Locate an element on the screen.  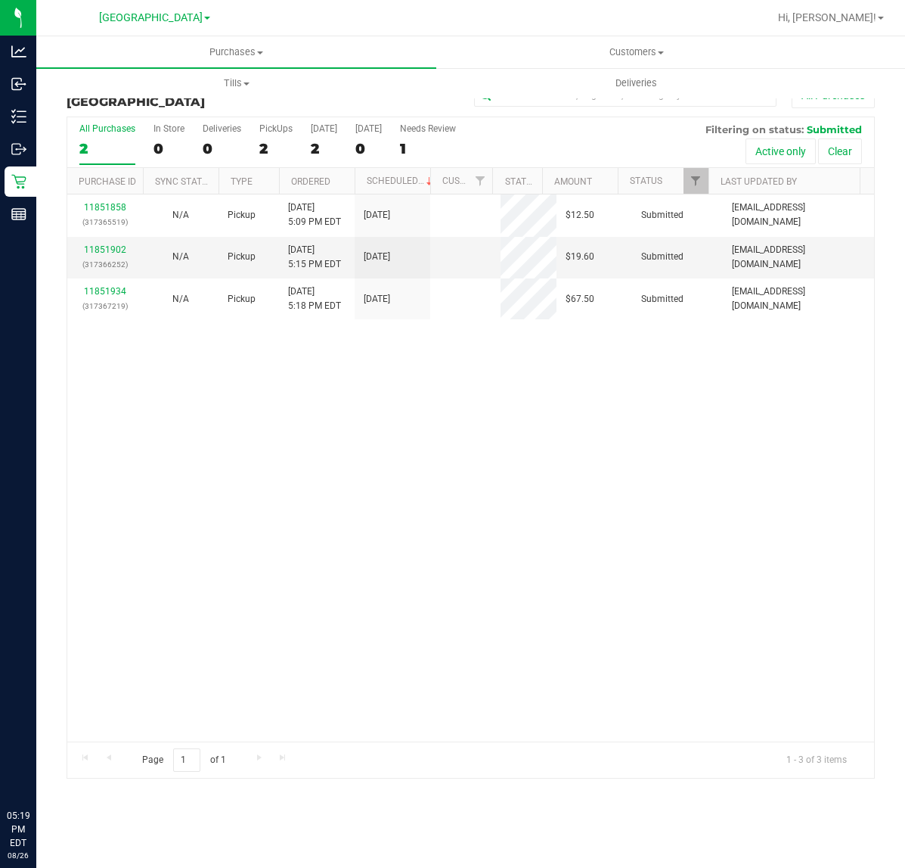
a: Customer is located at coordinates (466, 181).